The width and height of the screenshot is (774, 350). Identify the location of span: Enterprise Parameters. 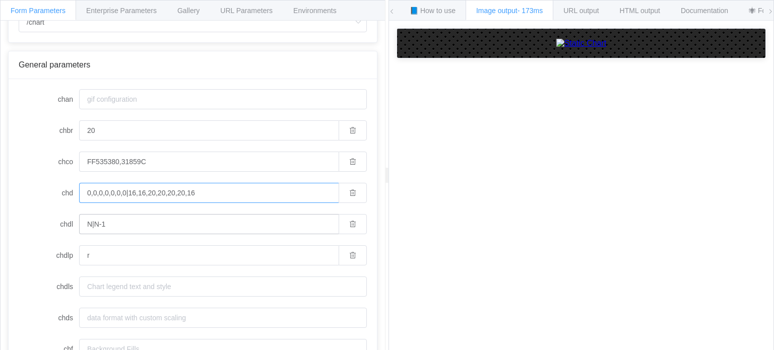
(121, 11).